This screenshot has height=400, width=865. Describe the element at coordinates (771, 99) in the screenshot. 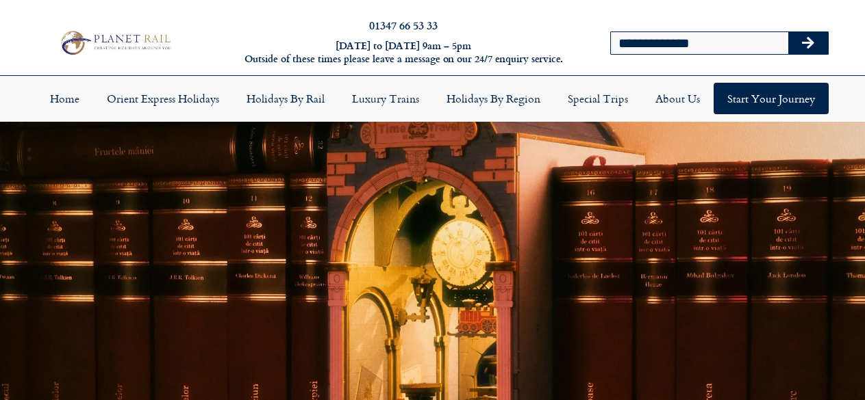

I see `a: Start your Journey` at that location.